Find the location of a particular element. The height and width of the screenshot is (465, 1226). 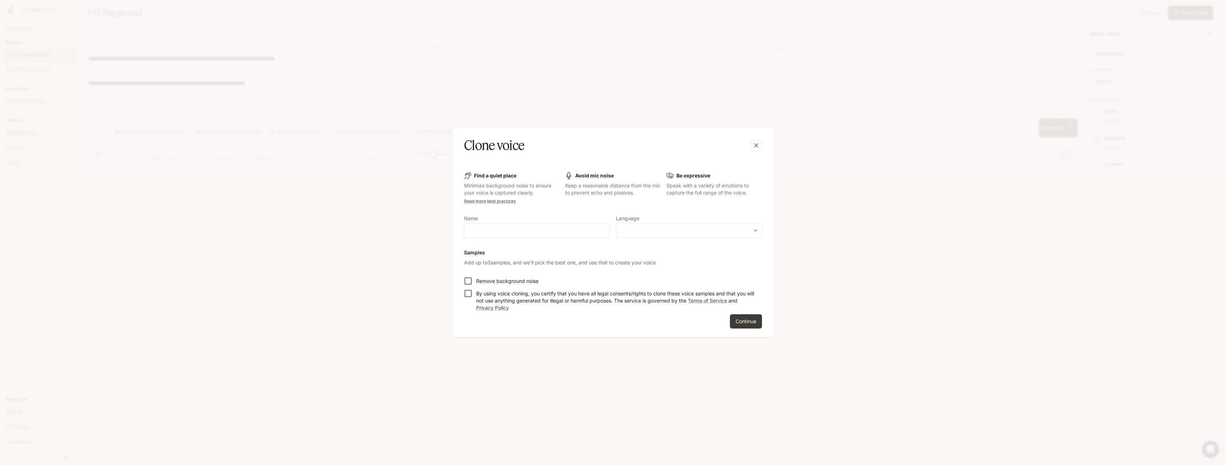

button: Continue is located at coordinates (746, 321).